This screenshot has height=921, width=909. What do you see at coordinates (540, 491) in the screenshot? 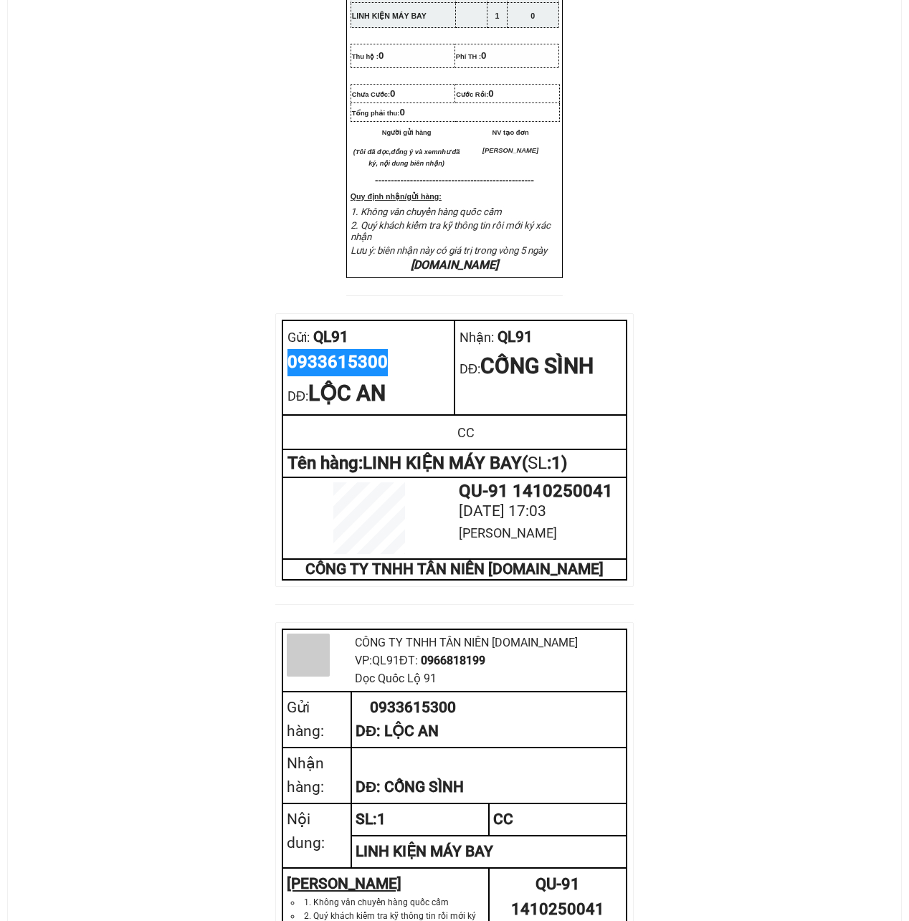
I see `div: QU-91 1410250041` at bounding box center [540, 491].